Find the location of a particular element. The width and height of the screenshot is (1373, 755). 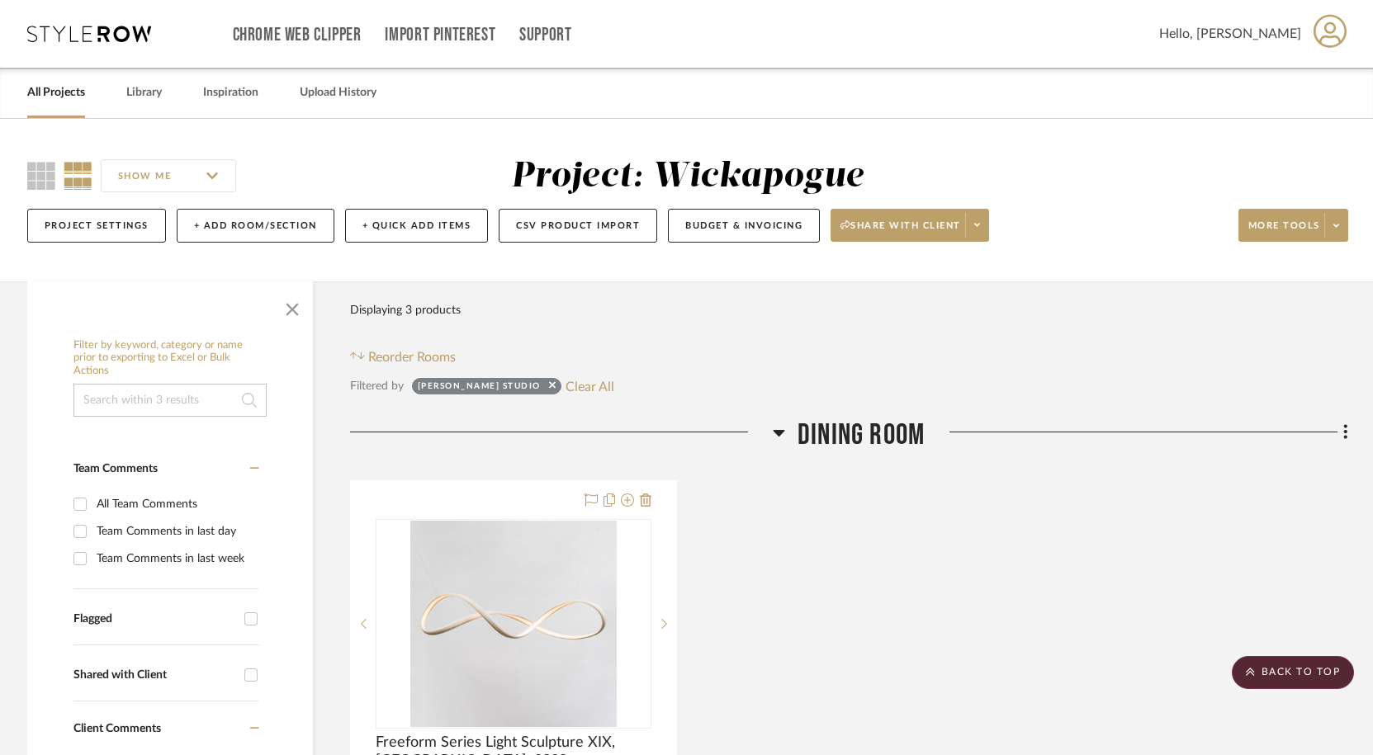

a: Upload History is located at coordinates (338, 92).